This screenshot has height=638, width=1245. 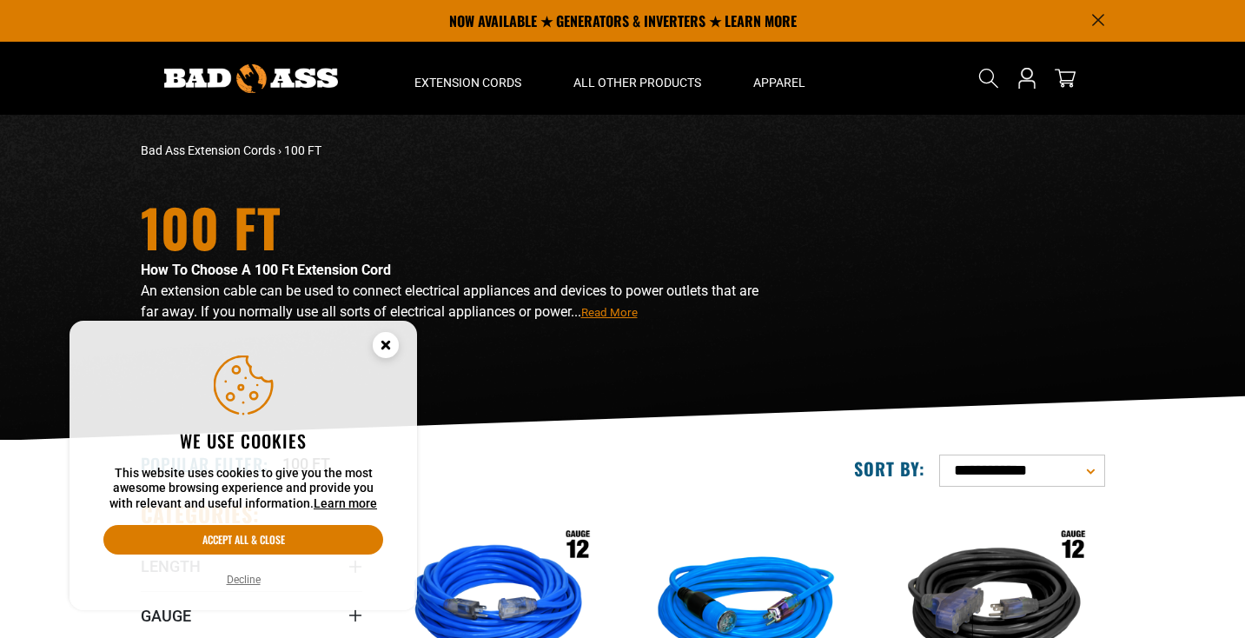 I want to click on span: Extension Cords, so click(x=468, y=83).